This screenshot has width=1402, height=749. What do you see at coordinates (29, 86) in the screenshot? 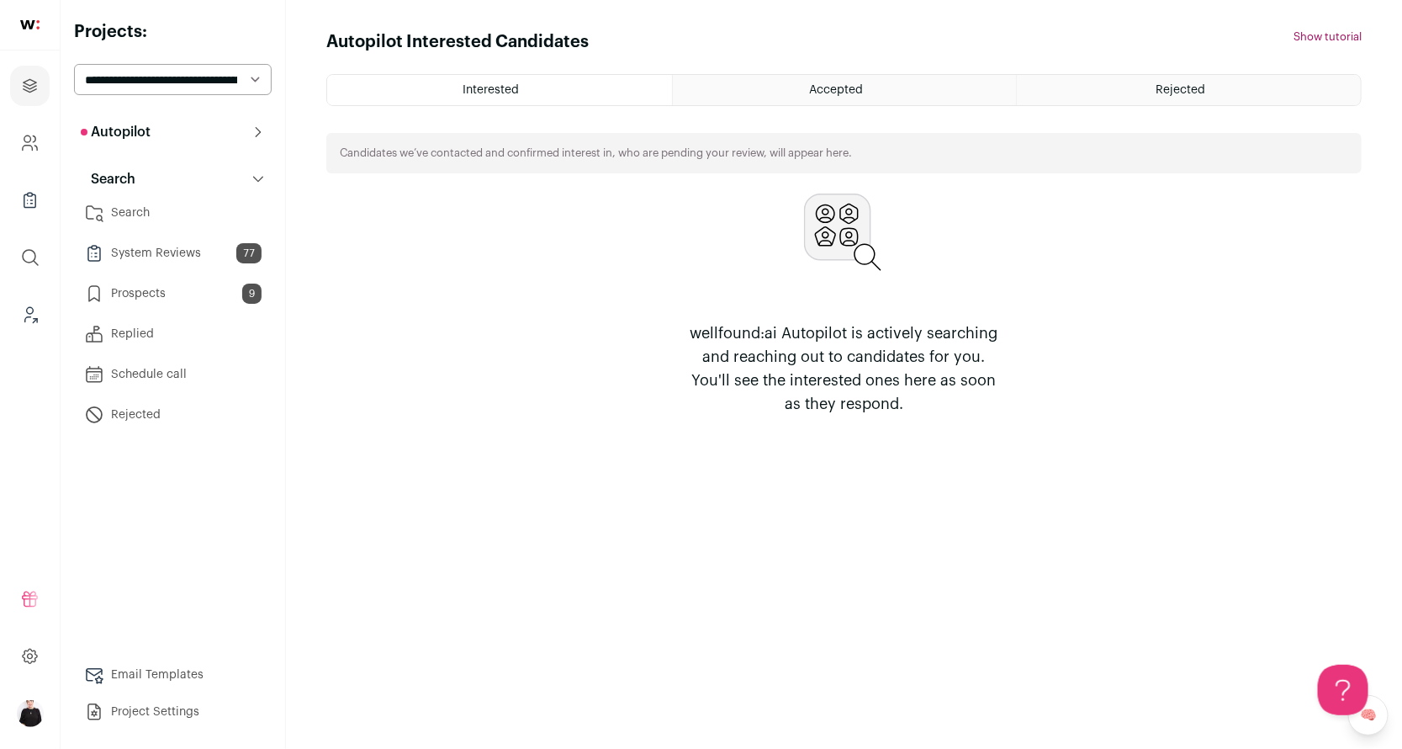
I see `a: Projects` at bounding box center [29, 86].